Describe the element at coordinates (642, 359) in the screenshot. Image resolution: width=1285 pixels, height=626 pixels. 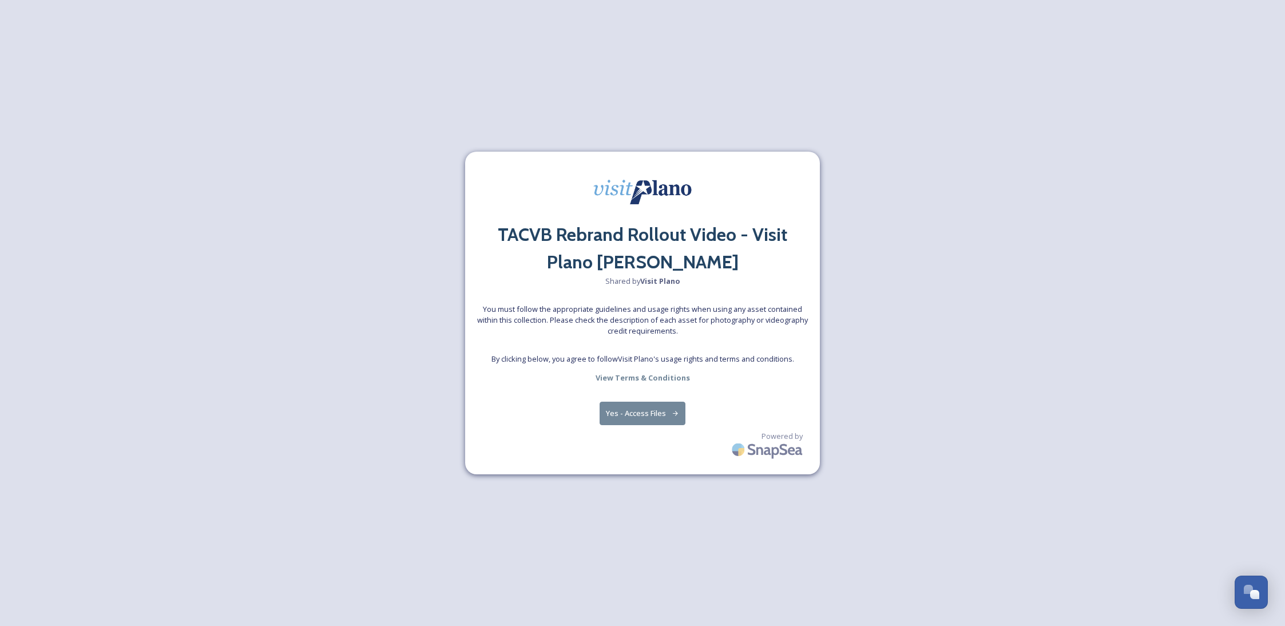
I see `span: By clicking below, you agree to follow Visit Plano 's usage rights and terms and conditions.` at that location.